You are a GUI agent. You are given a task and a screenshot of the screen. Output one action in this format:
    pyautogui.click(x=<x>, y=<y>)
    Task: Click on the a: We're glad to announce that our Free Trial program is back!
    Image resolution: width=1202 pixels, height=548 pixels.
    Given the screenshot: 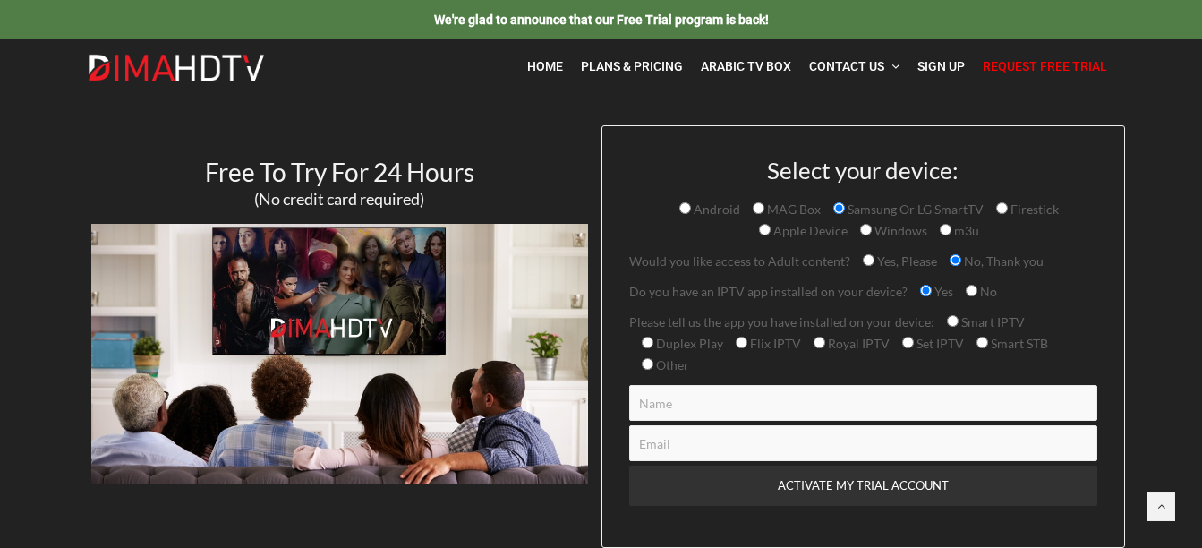 What is the action you would take?
    pyautogui.click(x=602, y=19)
    